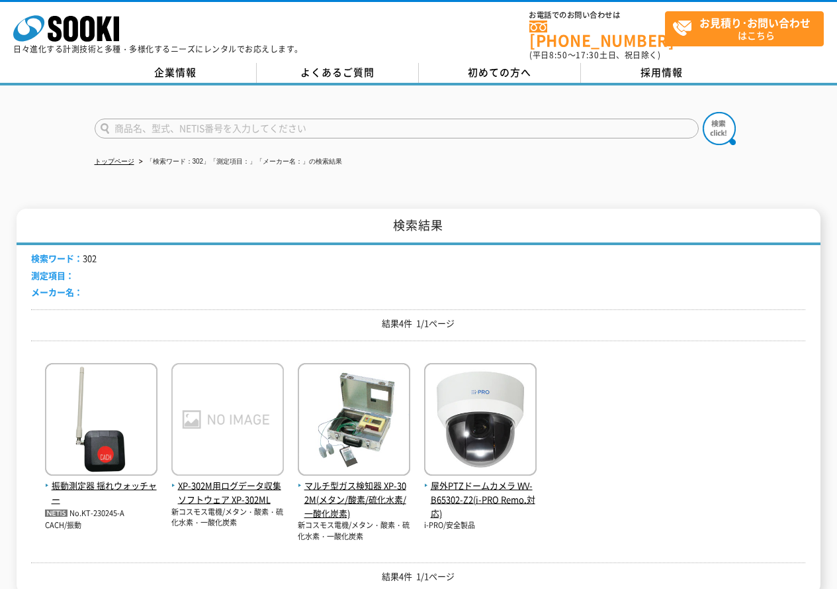 The width and height of the screenshot is (837, 589). I want to click on p: i-PRO/安全製品, so click(481, 525).